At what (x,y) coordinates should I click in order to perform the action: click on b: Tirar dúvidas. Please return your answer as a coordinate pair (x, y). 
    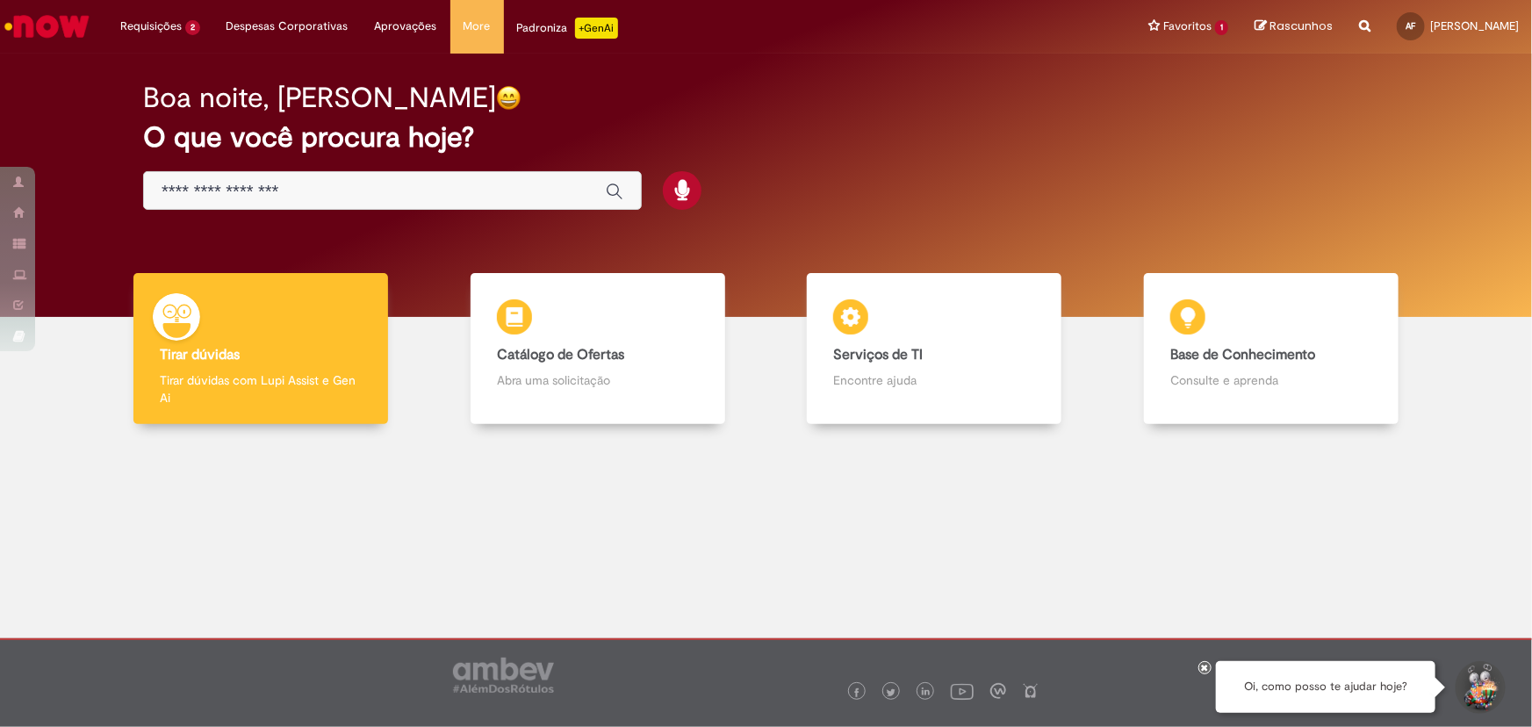
    Looking at the image, I should click on (199, 355).